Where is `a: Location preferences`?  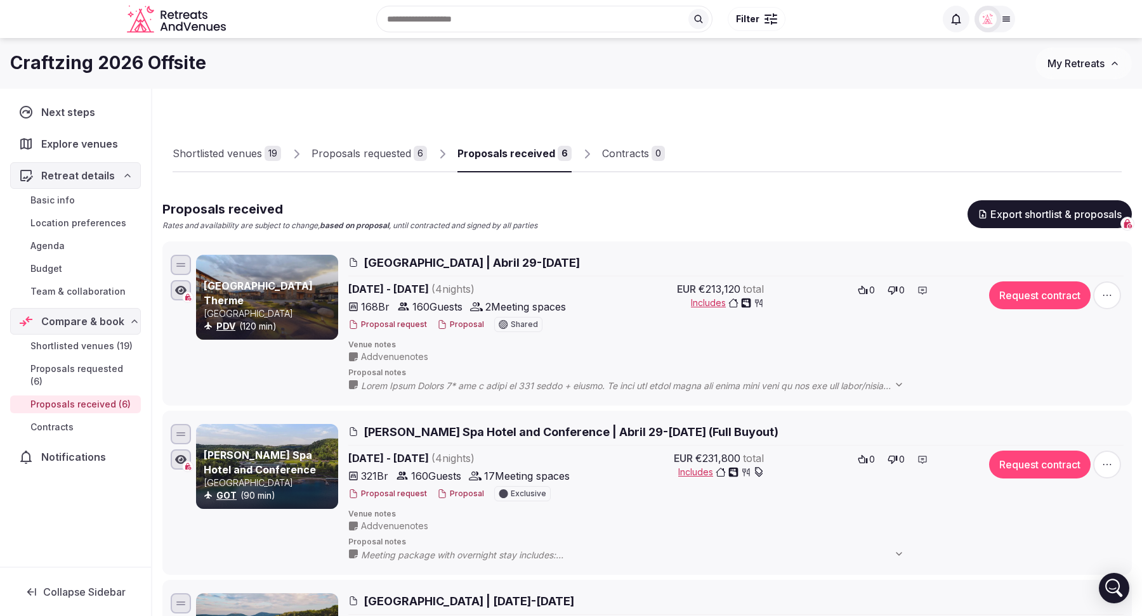 a: Location preferences is located at coordinates (75, 223).